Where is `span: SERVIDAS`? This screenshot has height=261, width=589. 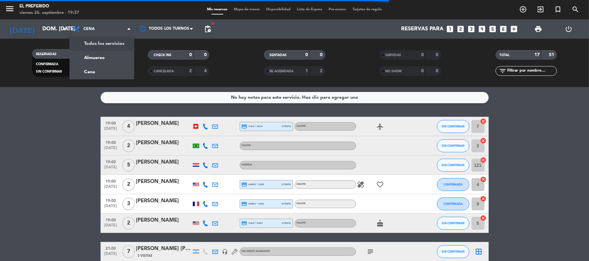 span: SERVIDAS is located at coordinates (393, 55).